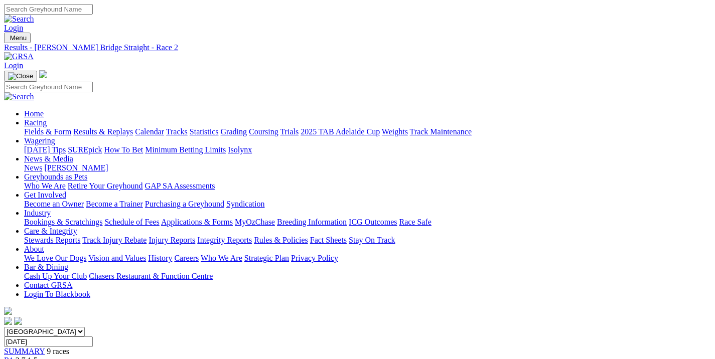 The height and width of the screenshot is (359, 715). I want to click on a: Track Maintenance, so click(440, 131).